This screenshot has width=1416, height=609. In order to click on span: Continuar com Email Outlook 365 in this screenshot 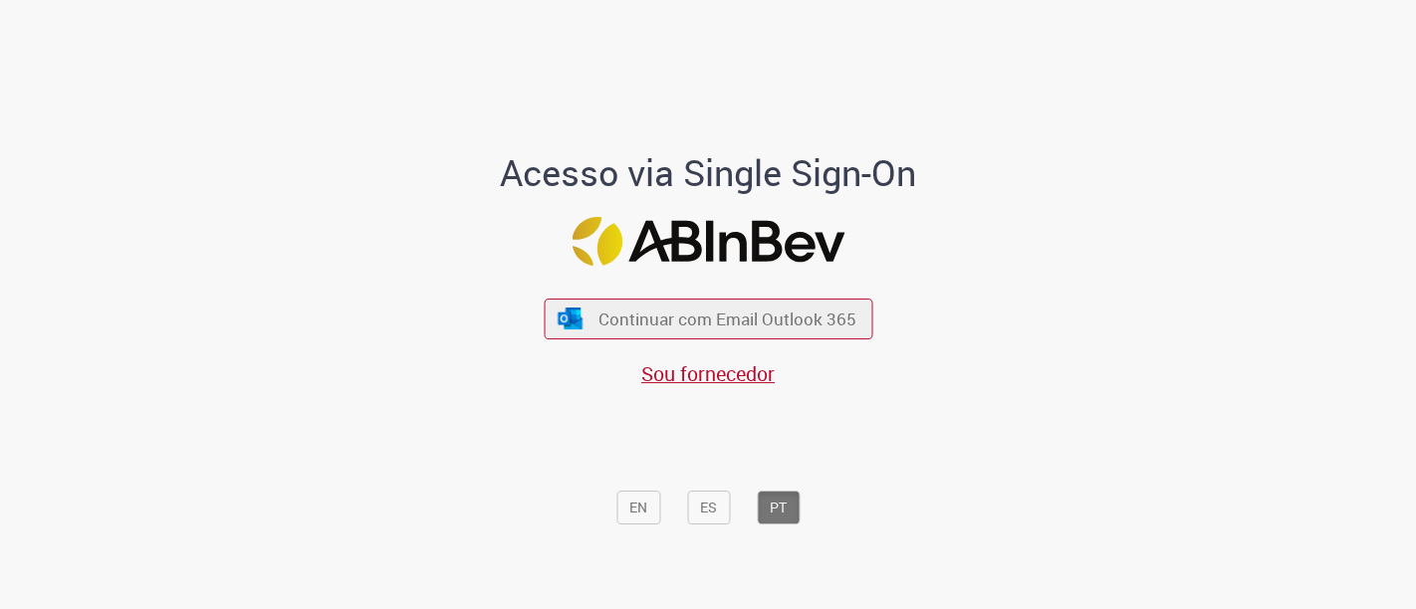, I will do `click(727, 319)`.